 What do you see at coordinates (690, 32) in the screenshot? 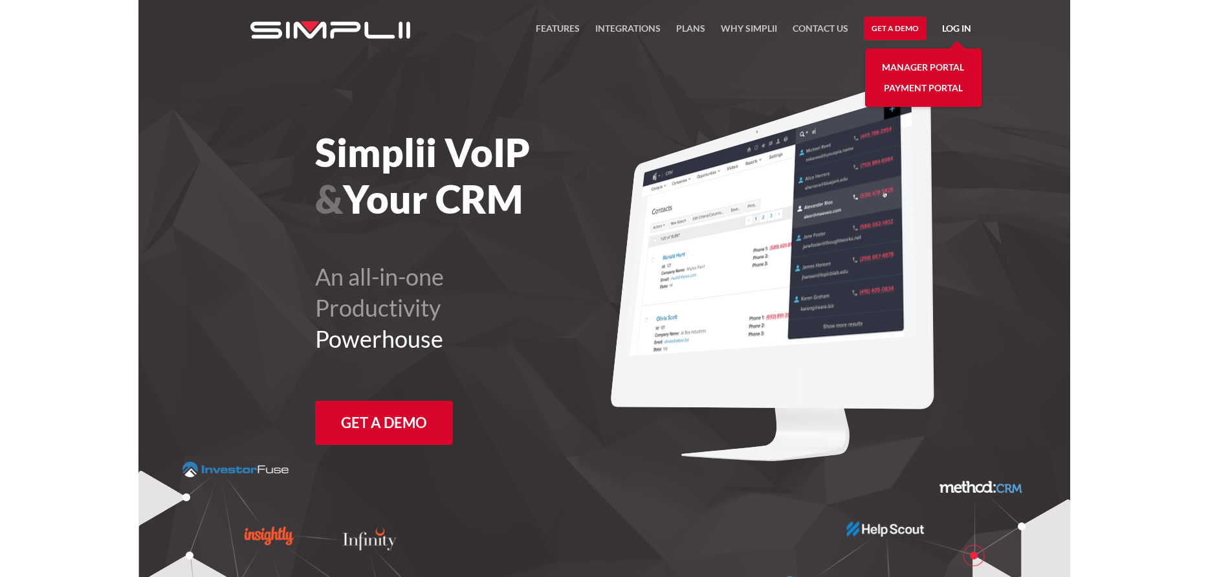
I see `a: Plans` at bounding box center [690, 32].